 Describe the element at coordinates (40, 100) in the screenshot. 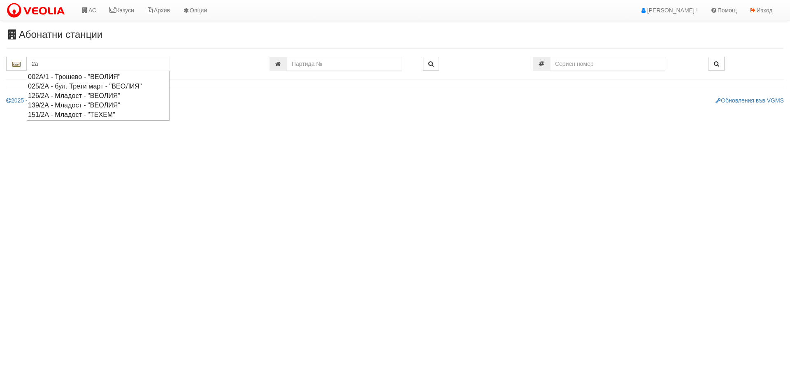

I see `a: 2025 - Sintex Group Ltd.` at that location.